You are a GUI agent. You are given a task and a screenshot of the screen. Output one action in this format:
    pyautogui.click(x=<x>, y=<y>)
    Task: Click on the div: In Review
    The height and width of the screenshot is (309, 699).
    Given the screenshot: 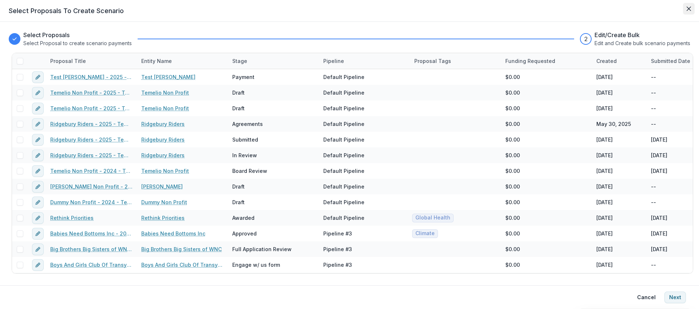 What is the action you would take?
    pyautogui.click(x=245, y=155)
    